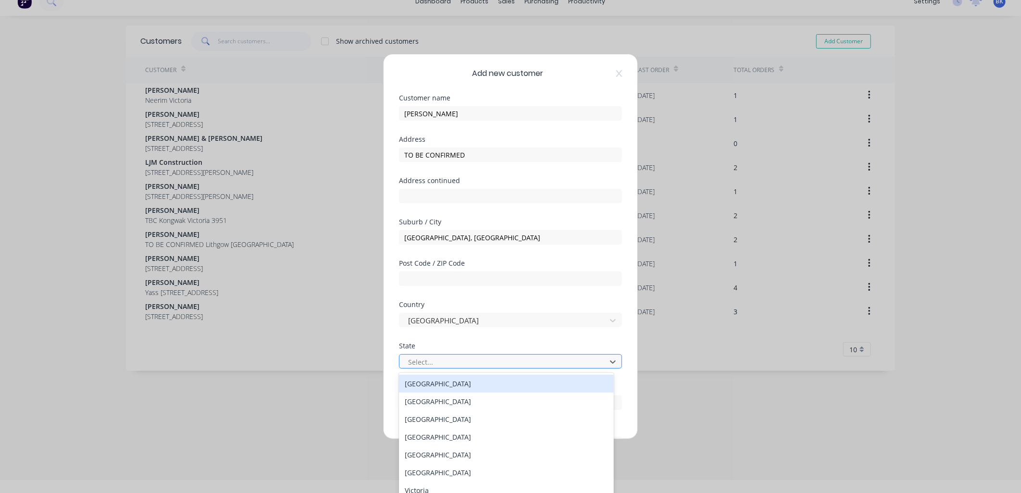  What do you see at coordinates (510, 98) in the screenshot?
I see `div: Customer name` at bounding box center [510, 98].